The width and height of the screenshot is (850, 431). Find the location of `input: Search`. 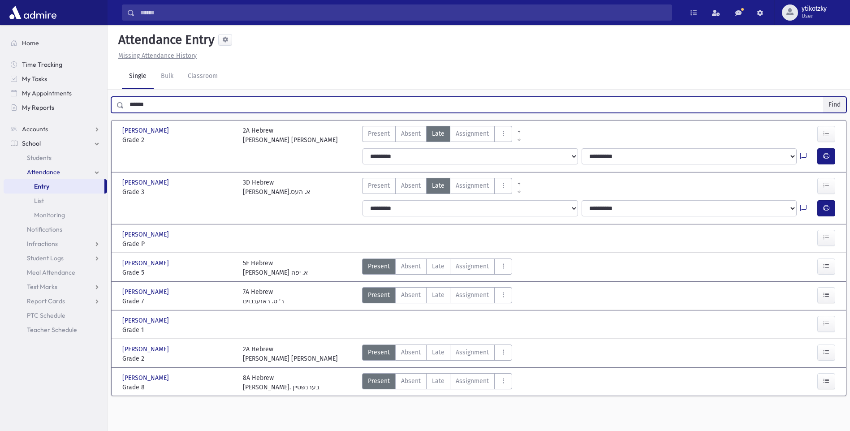

input: Search is located at coordinates (403, 13).